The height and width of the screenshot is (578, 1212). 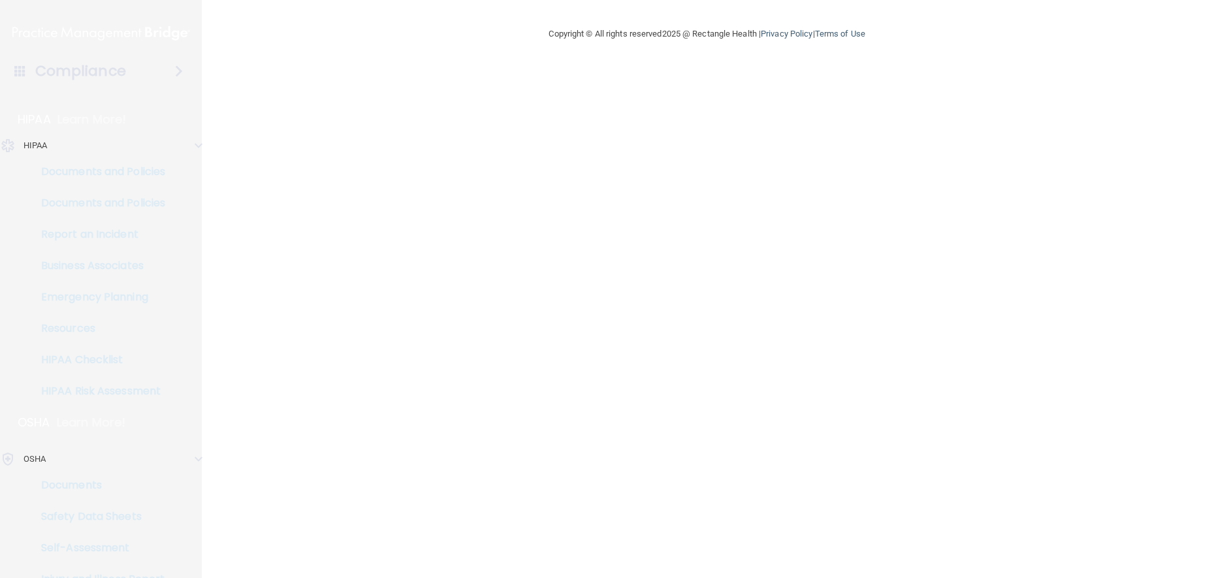 I want to click on p: HIPAA Risk Assessment, so click(x=97, y=391).